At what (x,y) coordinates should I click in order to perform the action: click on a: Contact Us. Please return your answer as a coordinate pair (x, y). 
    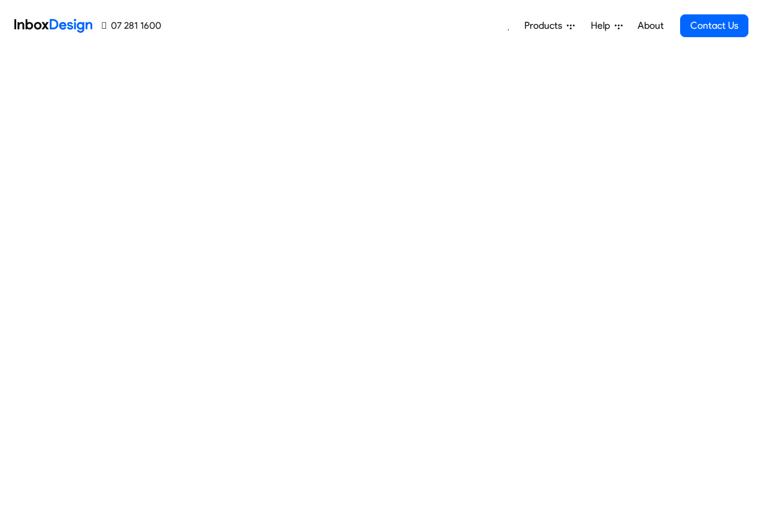
    Looking at the image, I should click on (714, 26).